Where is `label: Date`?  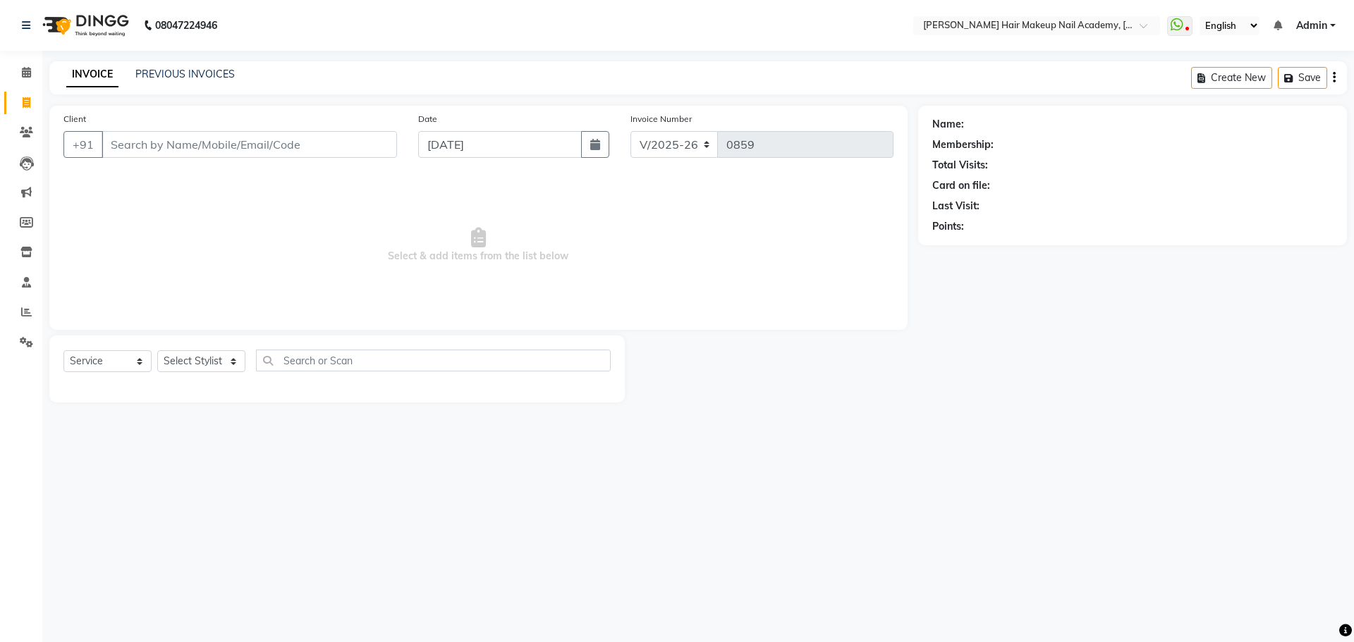 label: Date is located at coordinates (427, 119).